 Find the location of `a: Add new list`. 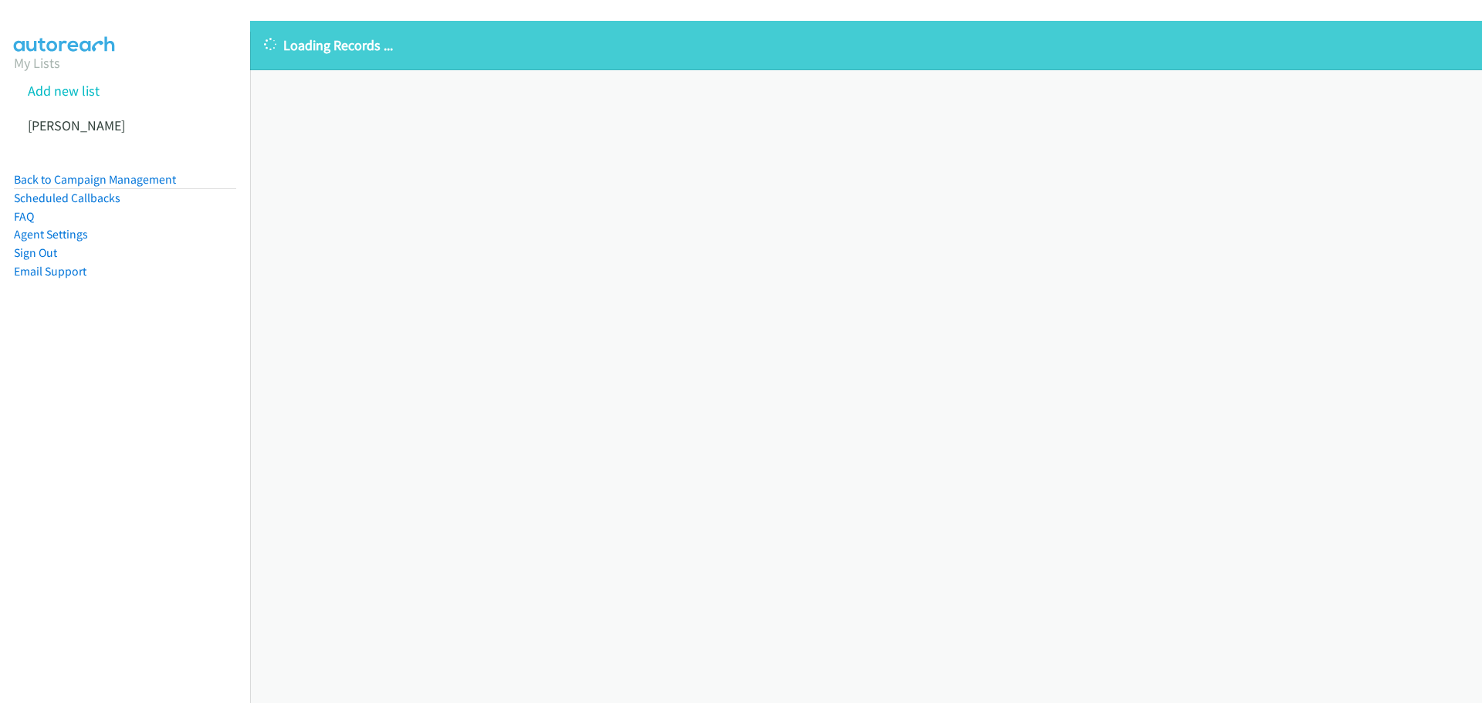

a: Add new list is located at coordinates (63, 90).